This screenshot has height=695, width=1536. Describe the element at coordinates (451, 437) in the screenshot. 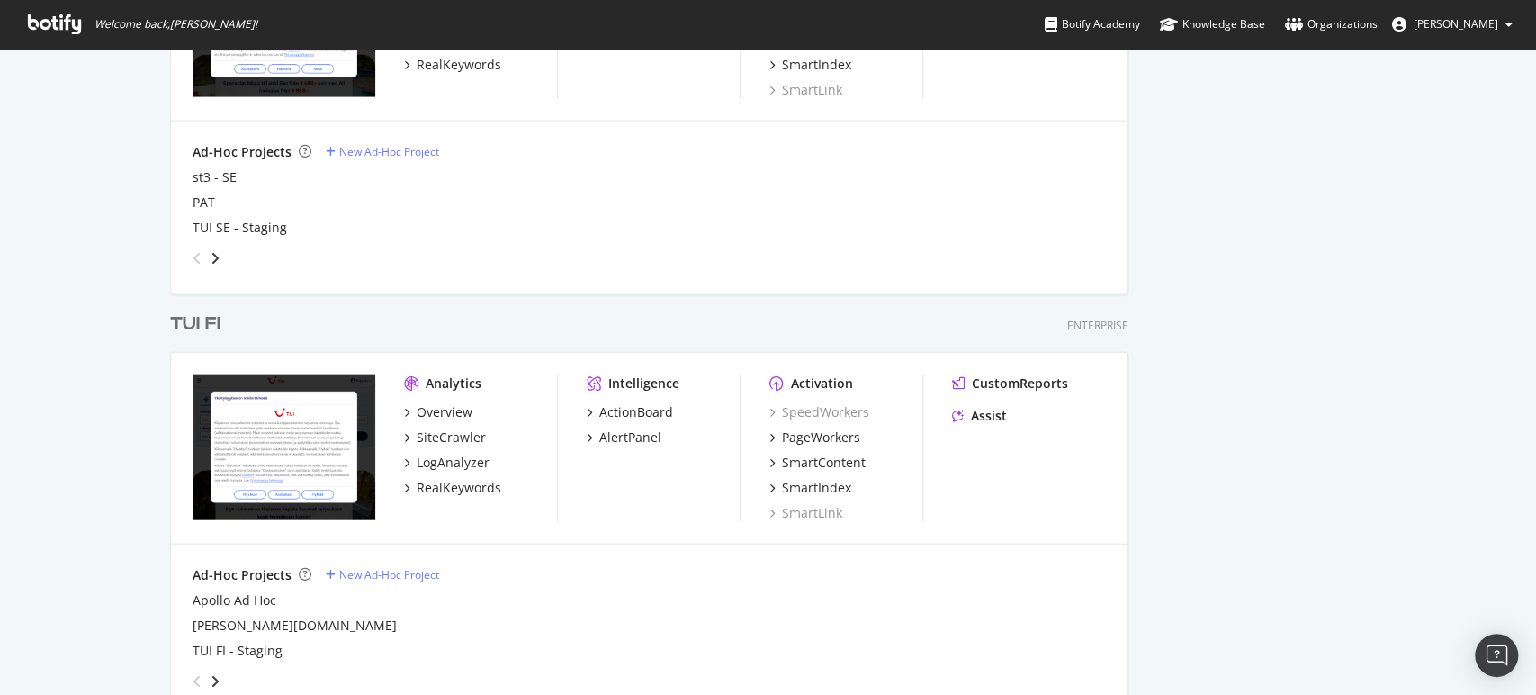

I see `div: SiteCrawler` at that location.